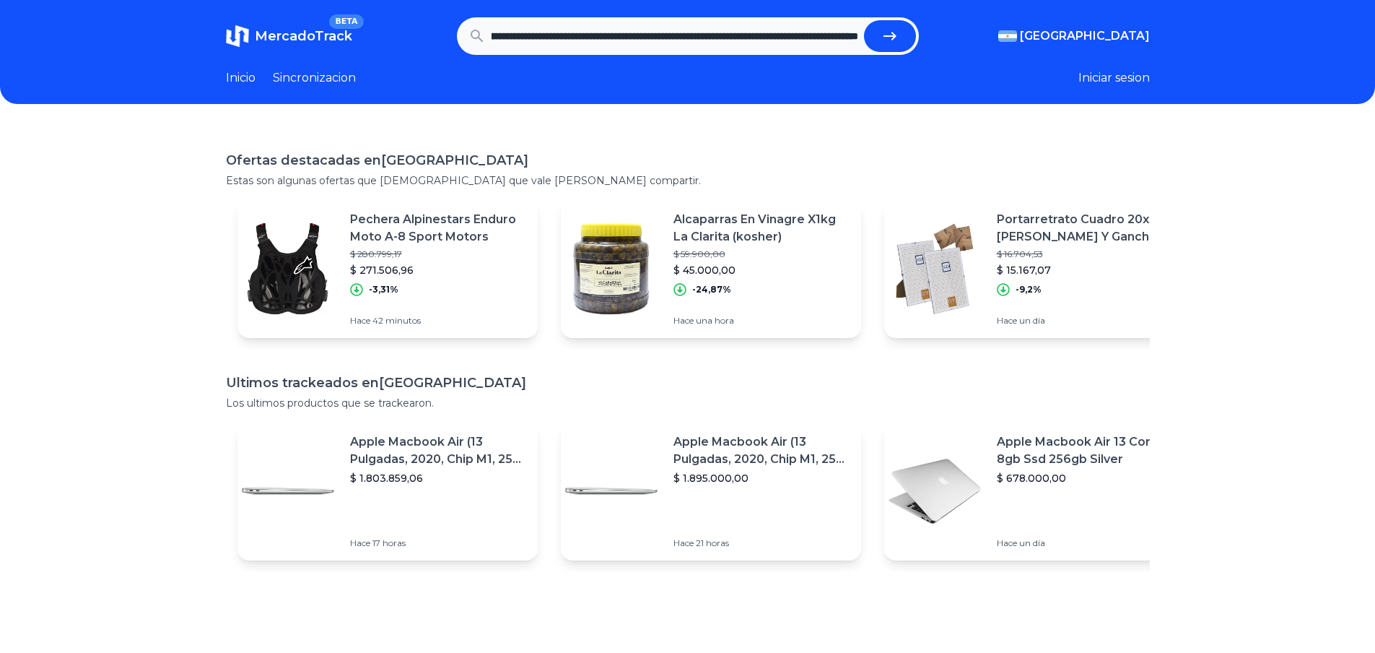 The image size is (1375, 653). Describe the element at coordinates (438, 270) in the screenshot. I see `p: $ 271.506,96` at that location.